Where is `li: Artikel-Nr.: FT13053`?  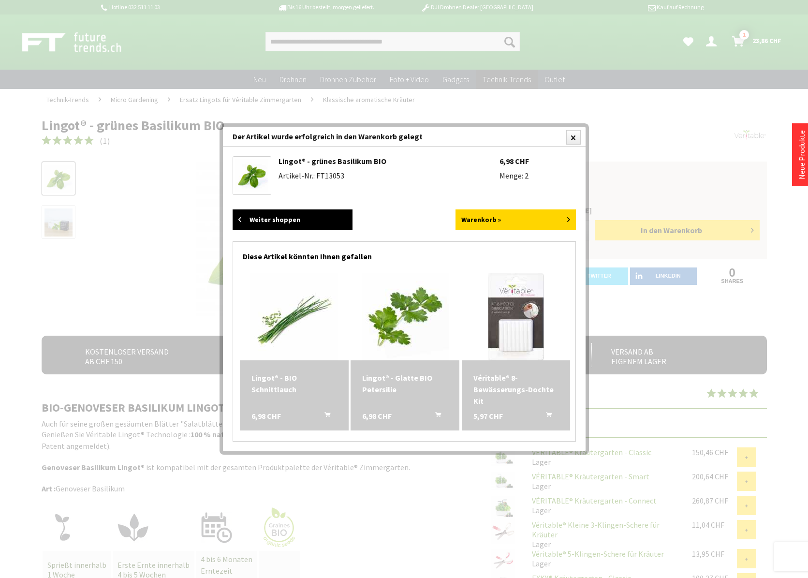 li: Artikel-Nr.: FT13053 is located at coordinates (389, 176).